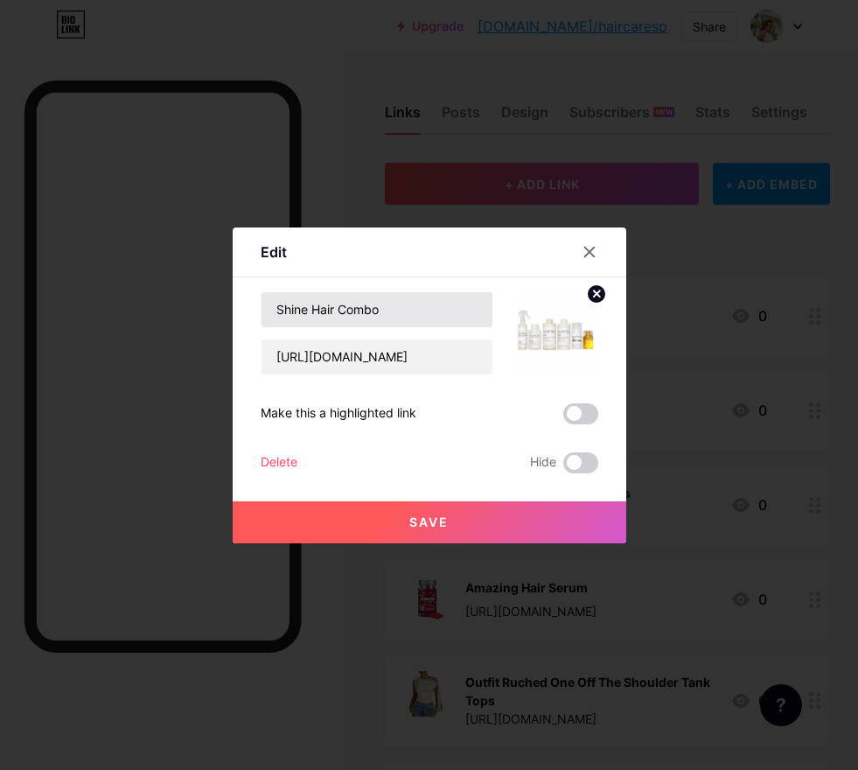  Describe the element at coordinates (556, 333) in the screenshot. I see `img: link_thumbnail` at that location.